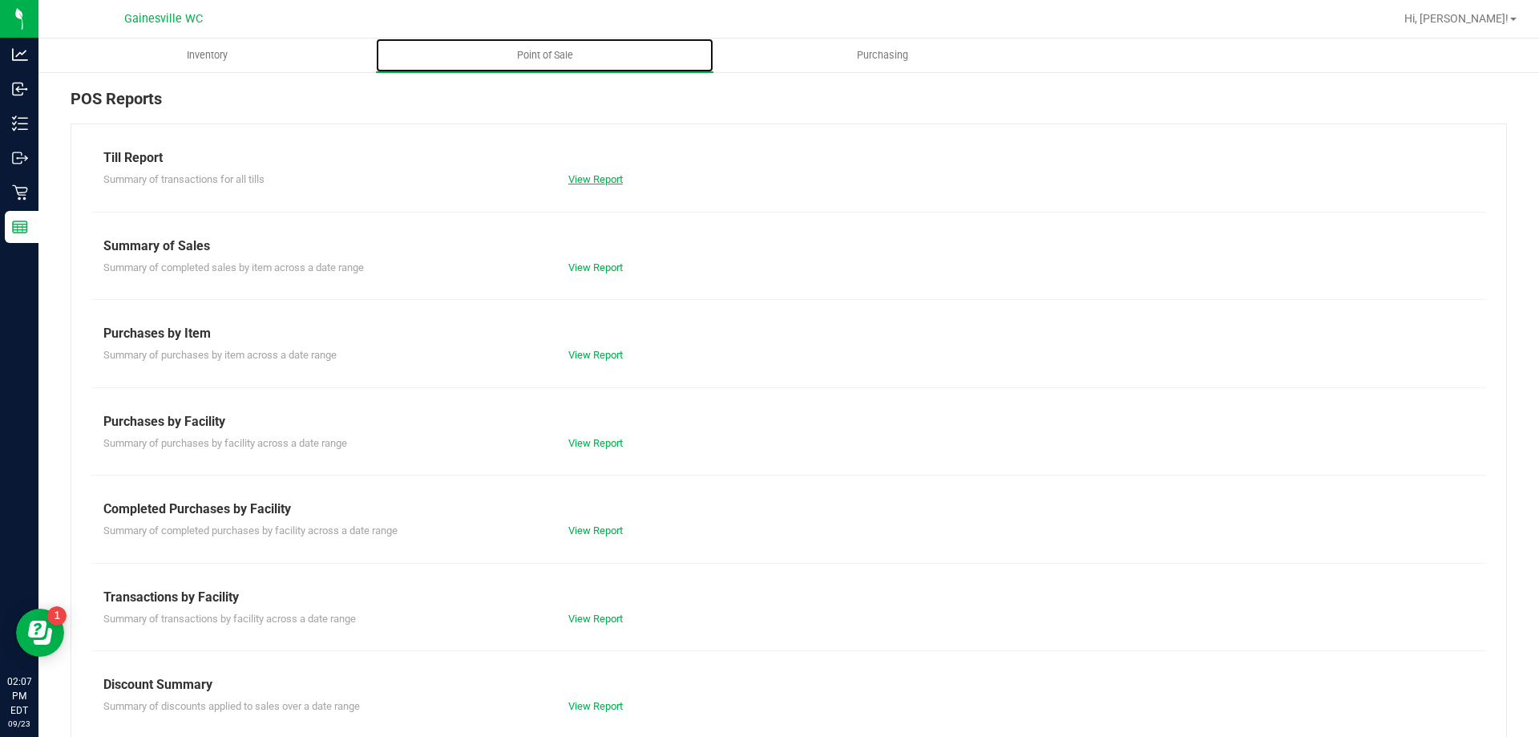  What do you see at coordinates (229, 618) in the screenshot?
I see `span: Summary of transactions by facility across a date range` at bounding box center [229, 618].